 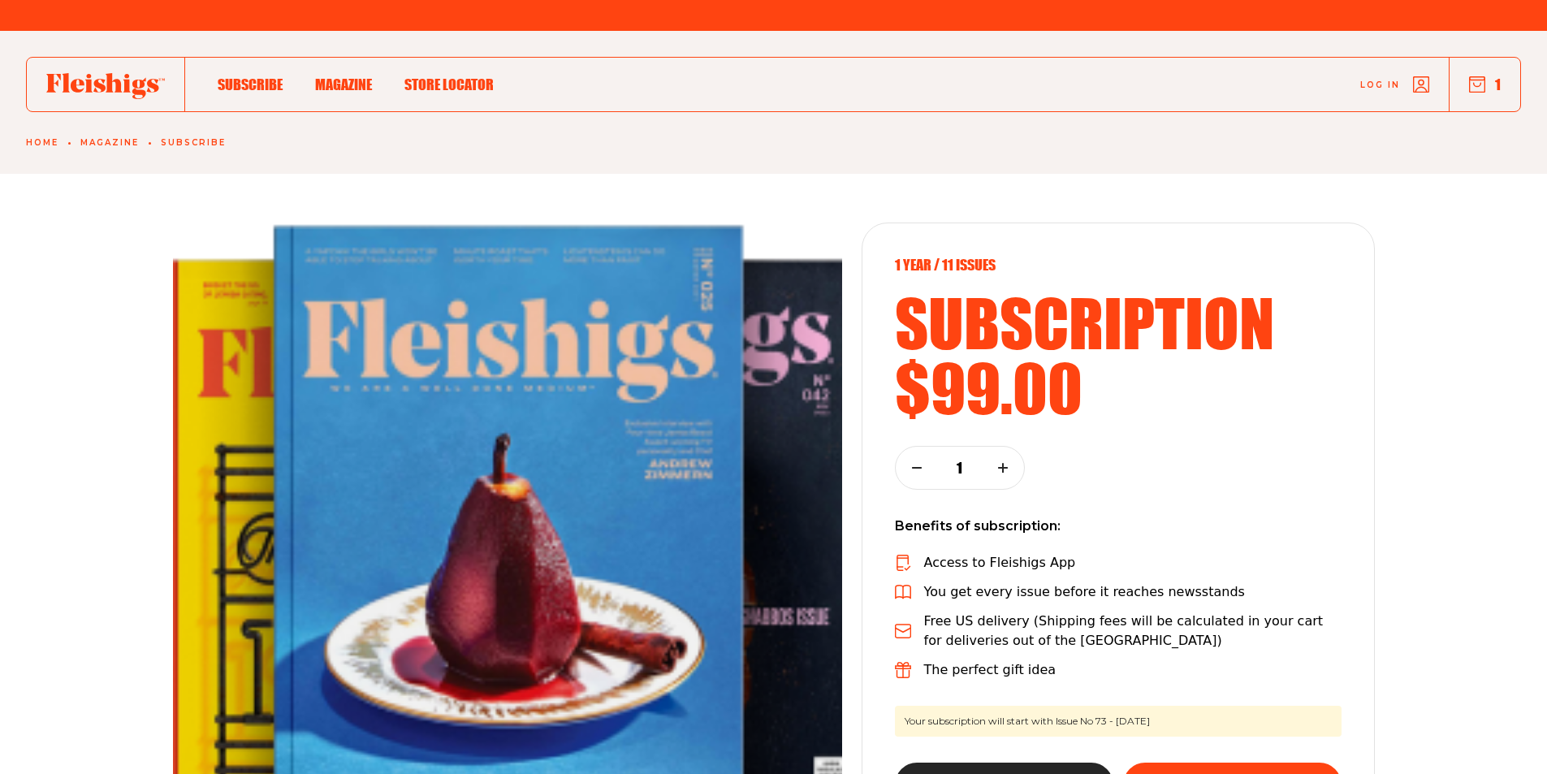 What do you see at coordinates (960, 468) in the screenshot?
I see `p: 1` at bounding box center [960, 468].